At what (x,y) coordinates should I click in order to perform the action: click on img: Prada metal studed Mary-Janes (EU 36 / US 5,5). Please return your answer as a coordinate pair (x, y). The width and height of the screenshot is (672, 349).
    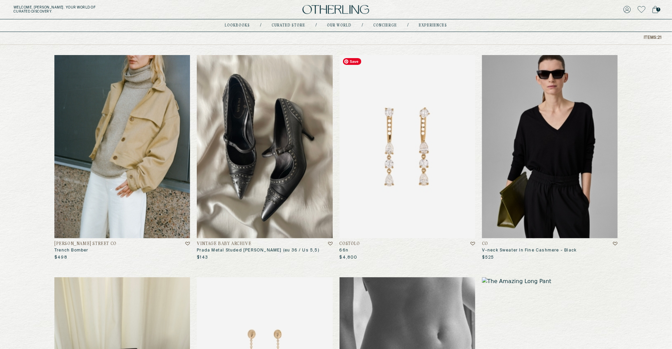
    Looking at the image, I should click on (264, 146).